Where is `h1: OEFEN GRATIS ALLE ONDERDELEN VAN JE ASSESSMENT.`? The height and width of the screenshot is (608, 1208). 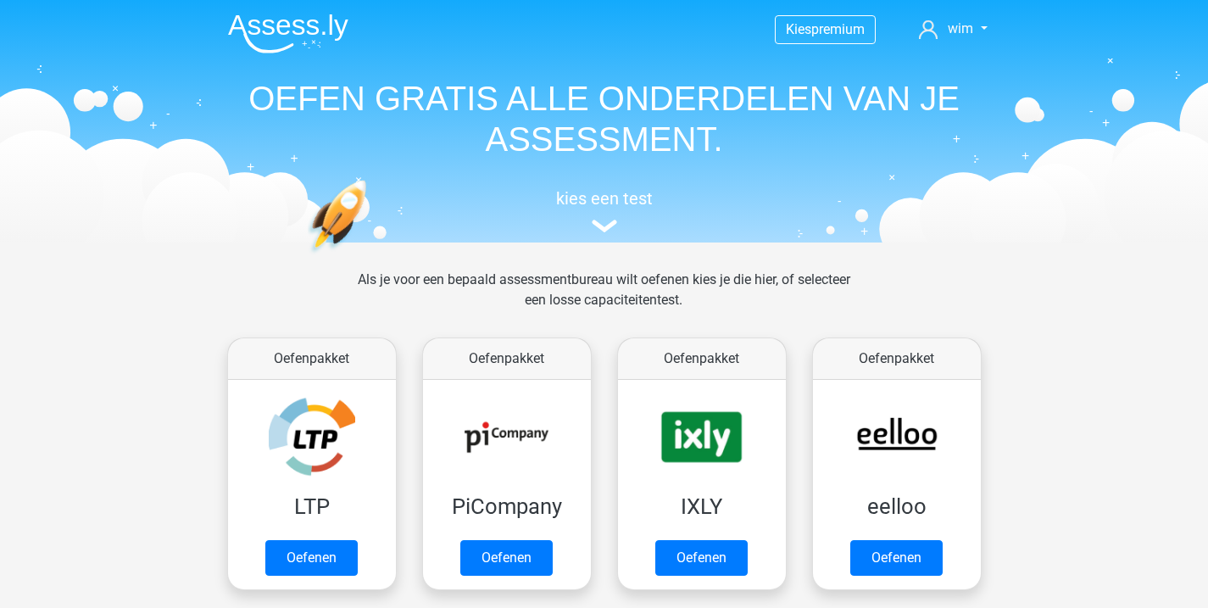
h1: OEFEN GRATIS ALLE ONDERDELEN VAN JE ASSESSMENT. is located at coordinates (604, 119).